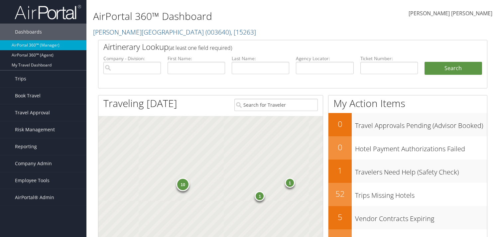  What do you see at coordinates (28, 96) in the screenshot?
I see `span: Book Travel` at bounding box center [28, 96].